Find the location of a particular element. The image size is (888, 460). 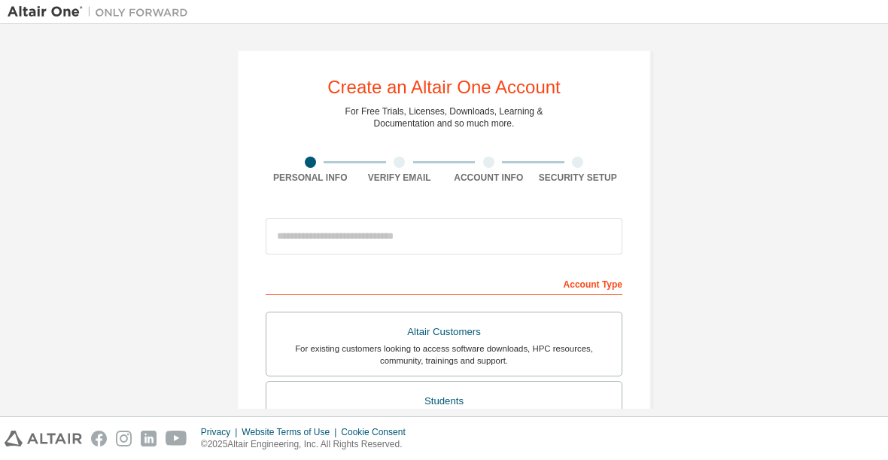

div: Cookie Consent is located at coordinates (377, 432).